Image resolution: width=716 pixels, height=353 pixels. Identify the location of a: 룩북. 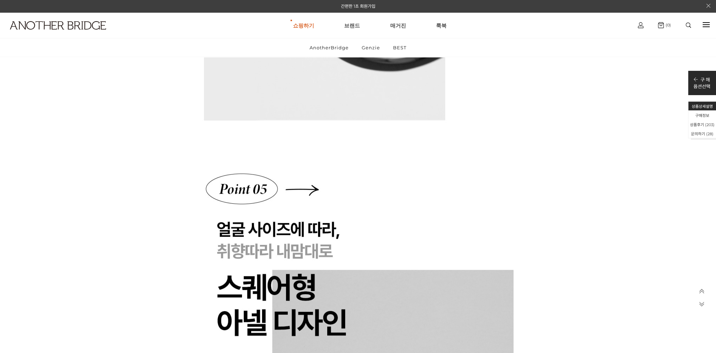
(441, 25).